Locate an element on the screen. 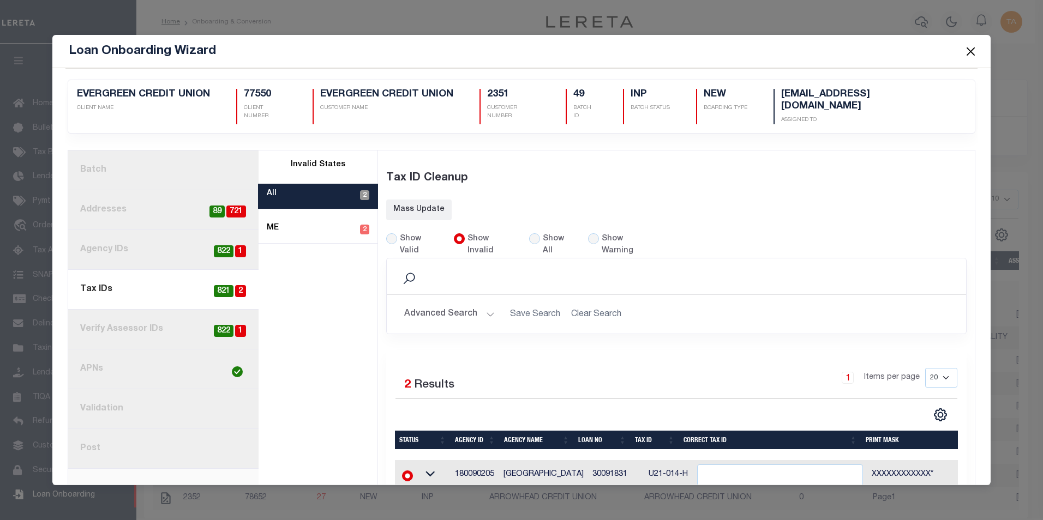  h5: NEW is located at coordinates (725, 95).